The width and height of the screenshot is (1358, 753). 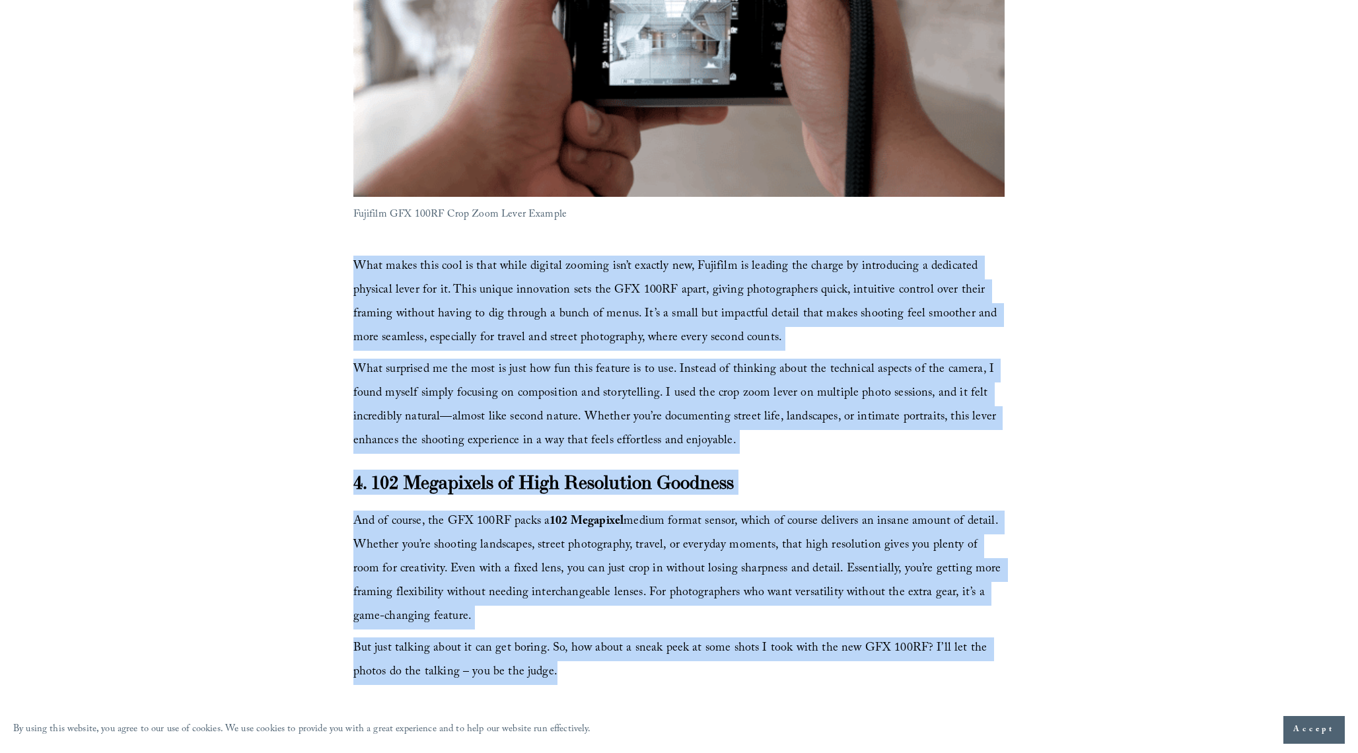 What do you see at coordinates (543, 482) in the screenshot?
I see `strong: 4. 102 Megapixels of High Resolution Goodness` at bounding box center [543, 482].